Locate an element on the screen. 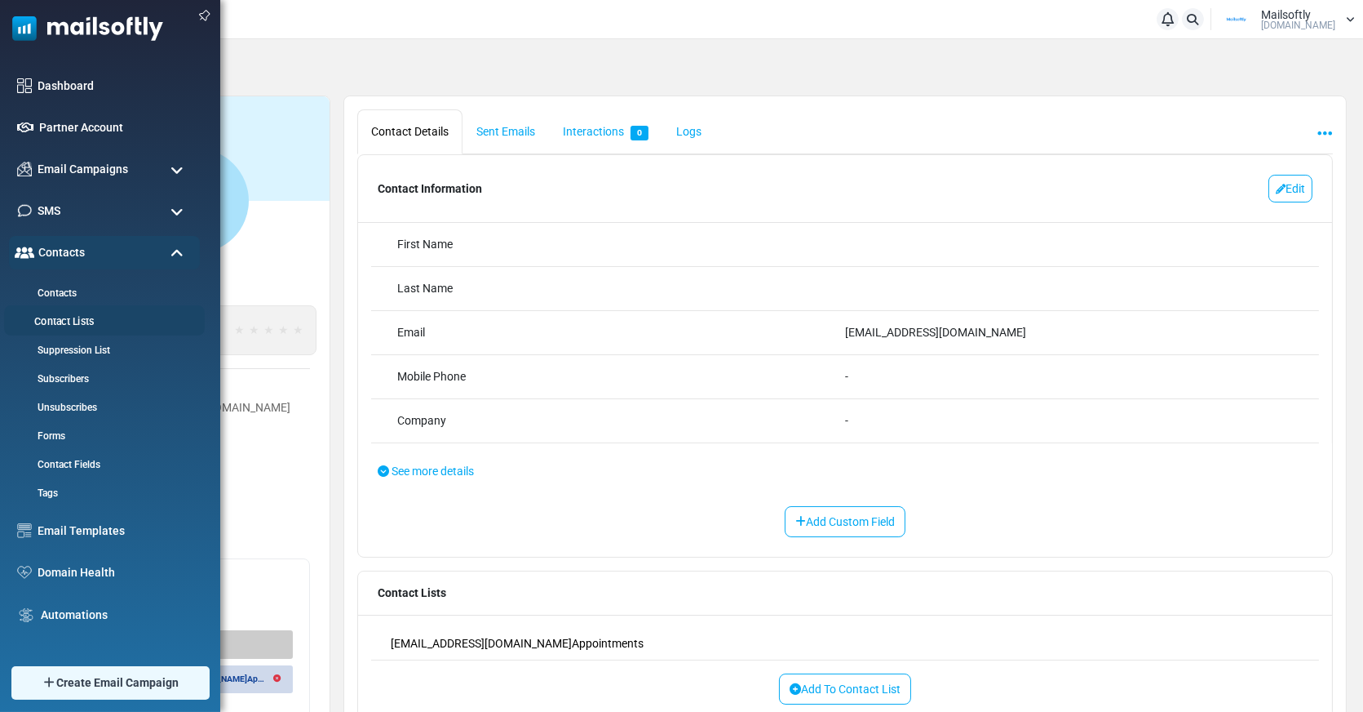  span: Email Campaigns is located at coordinates (82, 169).